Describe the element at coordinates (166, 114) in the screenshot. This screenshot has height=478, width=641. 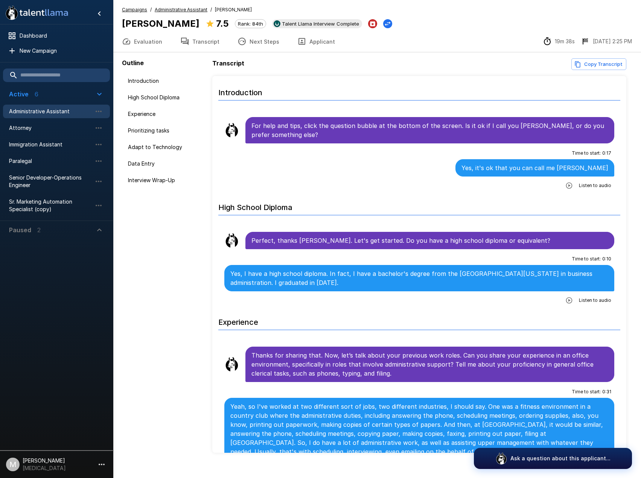
I see `span: Experience` at that location.